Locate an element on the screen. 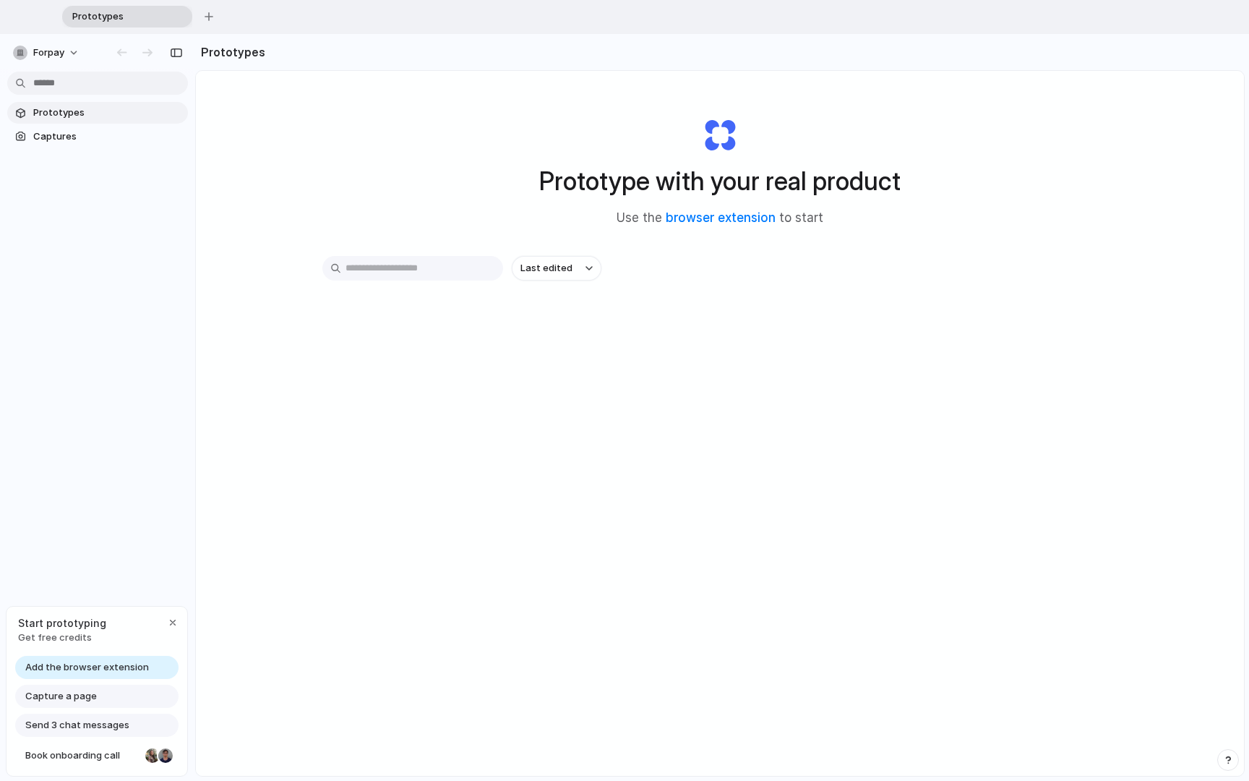 The height and width of the screenshot is (781, 1249). span: Get free credits is located at coordinates (62, 638).